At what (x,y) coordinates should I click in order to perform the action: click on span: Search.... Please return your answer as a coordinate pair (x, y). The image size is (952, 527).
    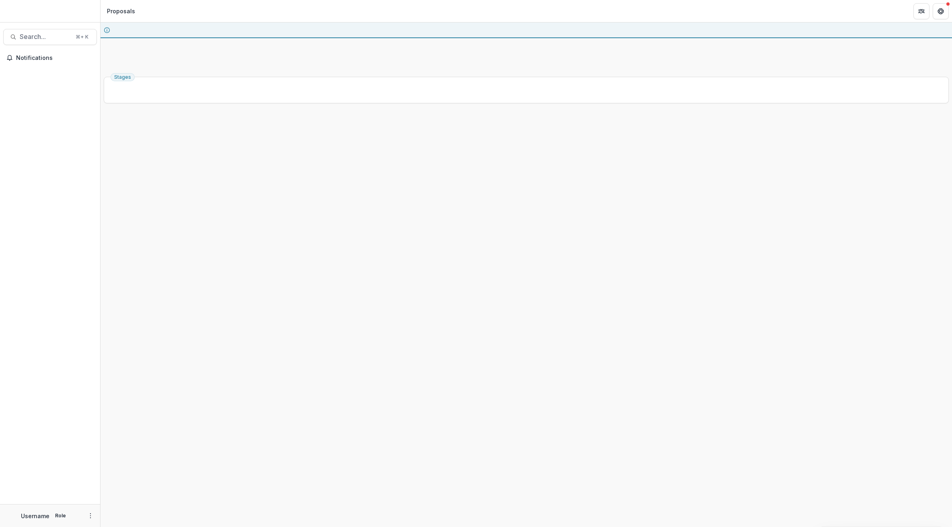
    Looking at the image, I should click on (45, 37).